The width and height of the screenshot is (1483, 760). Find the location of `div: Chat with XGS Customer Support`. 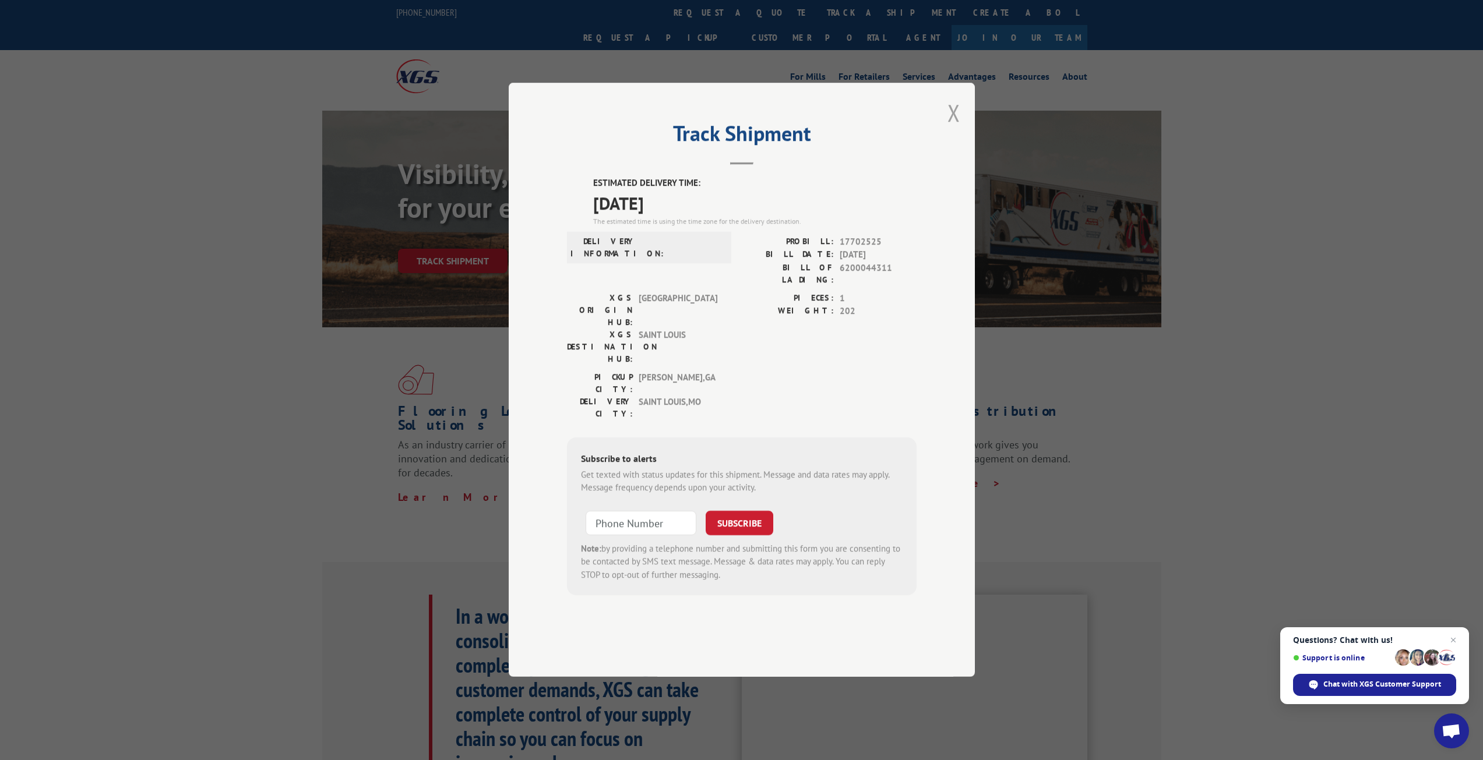

div: Chat with XGS Customer Support is located at coordinates (1375, 685).